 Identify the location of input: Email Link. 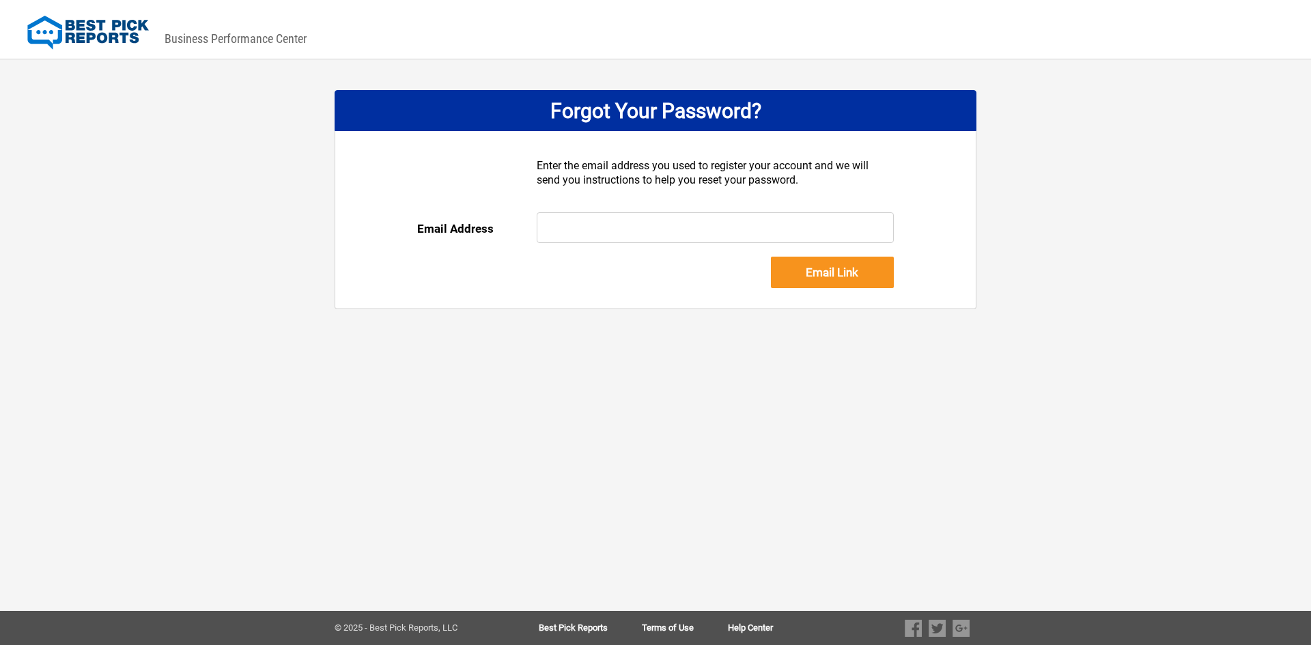
(832, 272).